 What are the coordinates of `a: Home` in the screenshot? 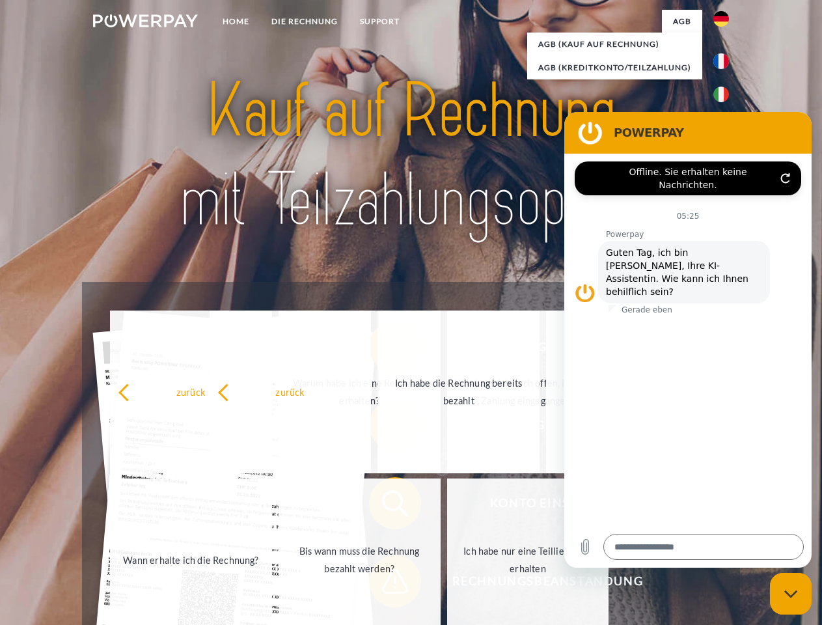 It's located at (236, 21).